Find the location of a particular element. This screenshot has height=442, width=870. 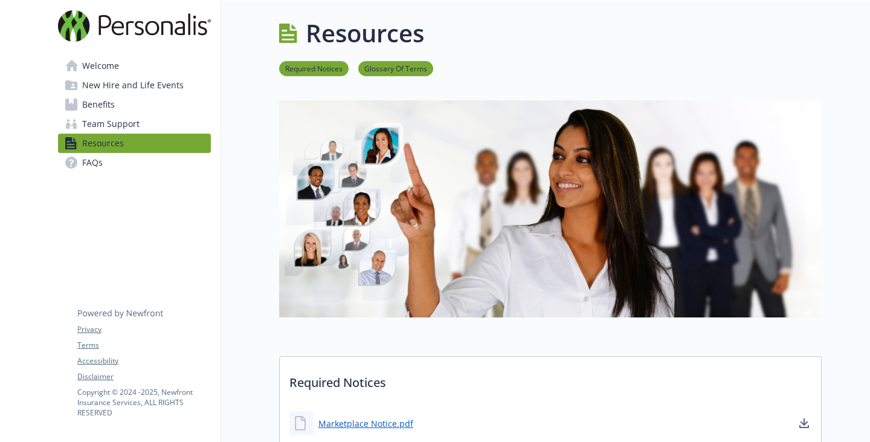

a: Required Notices is located at coordinates (314, 68).